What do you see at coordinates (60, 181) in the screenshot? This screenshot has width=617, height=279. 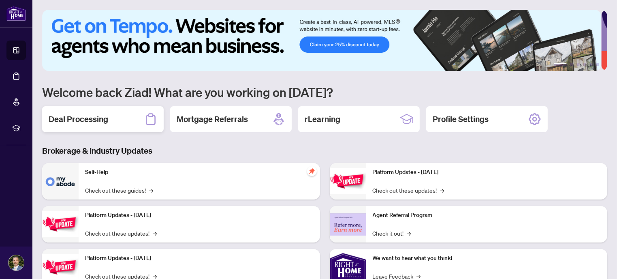 I see `img: Self-Help` at bounding box center [60, 181].